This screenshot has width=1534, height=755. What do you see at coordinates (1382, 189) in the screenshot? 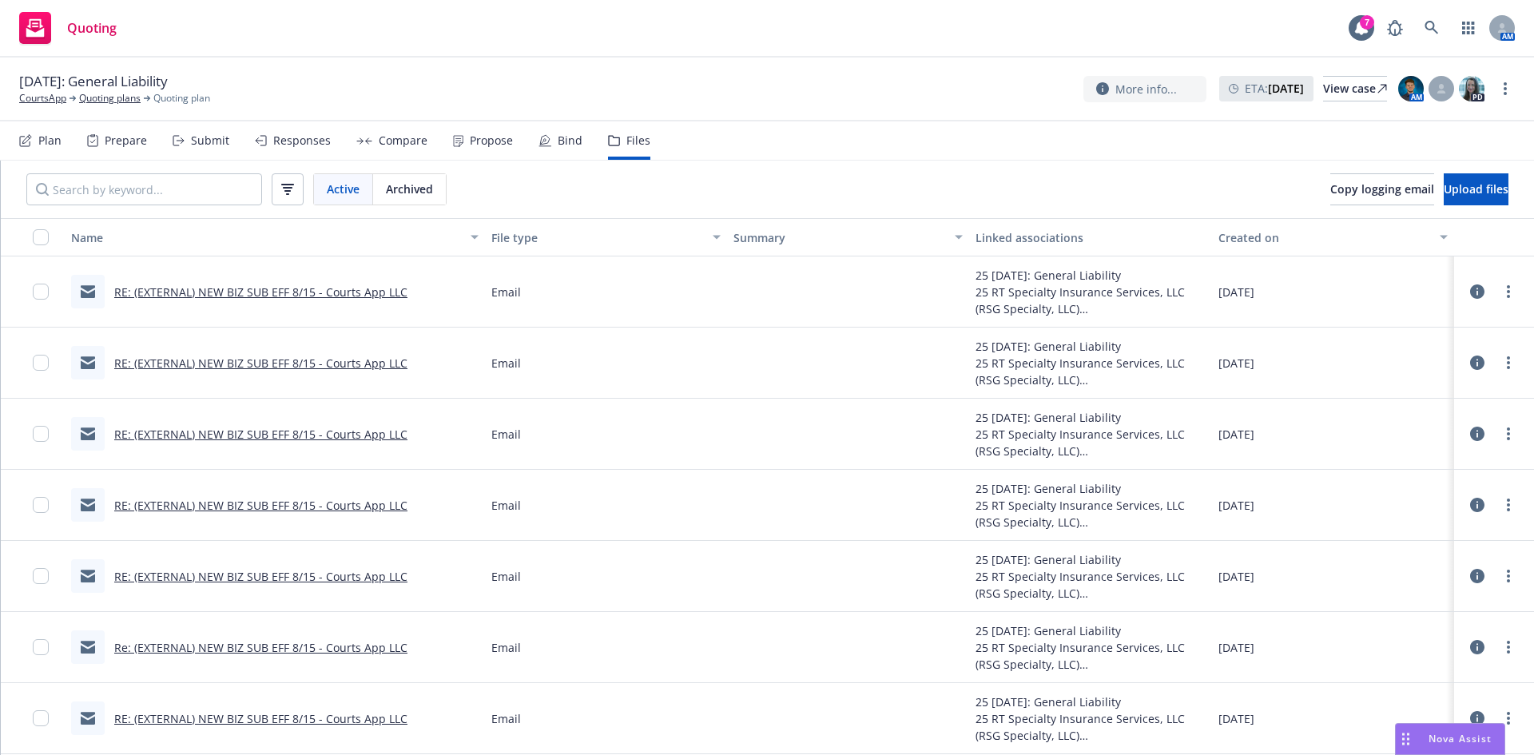
I see `button: Copy logging email` at bounding box center [1382, 189].